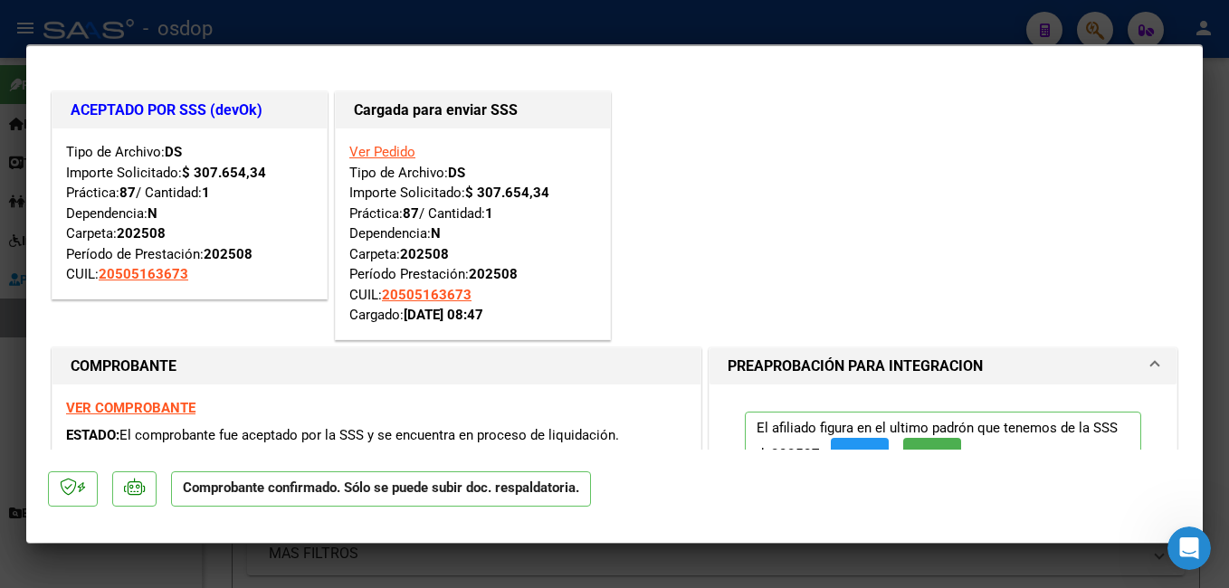 The image size is (1229, 588). Describe the element at coordinates (382, 152) in the screenshot. I see `a: Ver Pedido` at that location.